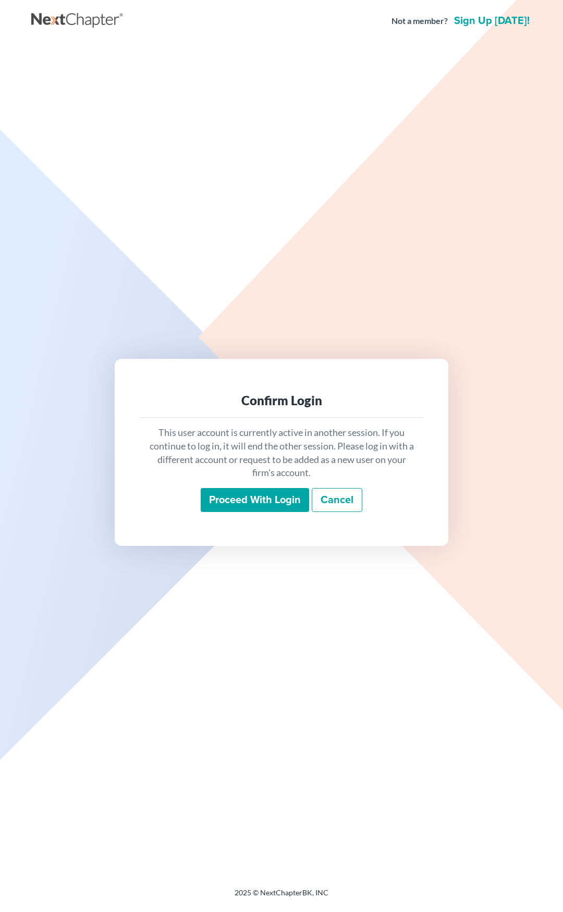 Image resolution: width=563 pixels, height=912 pixels. I want to click on strong: Not a member?, so click(419, 21).